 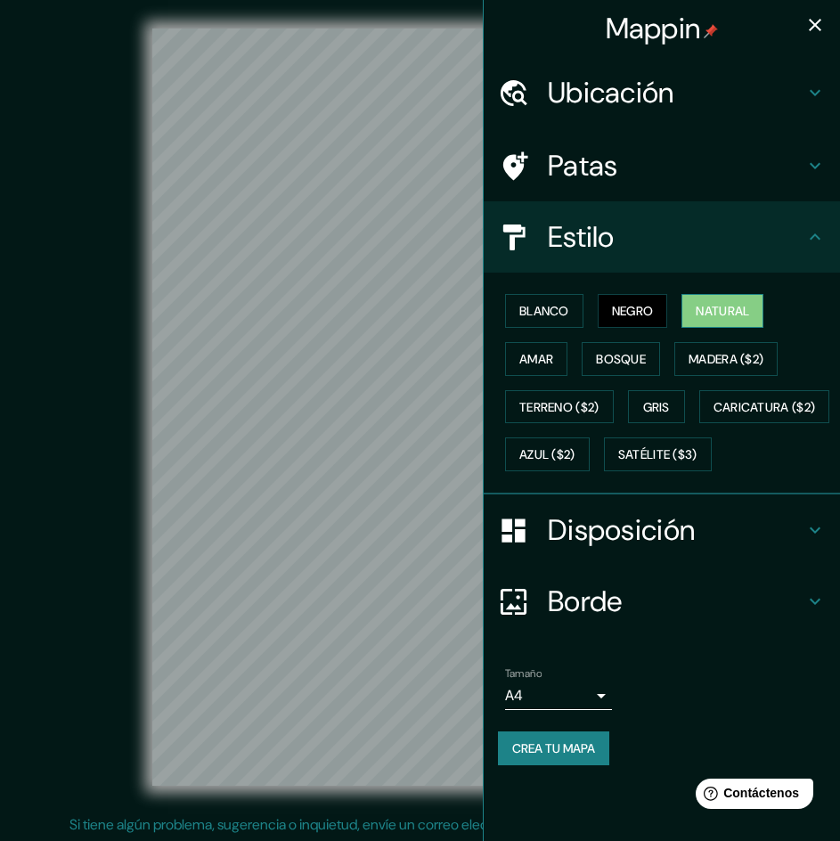 What do you see at coordinates (581, 237) in the screenshot?
I see `font: Estilo` at bounding box center [581, 237].